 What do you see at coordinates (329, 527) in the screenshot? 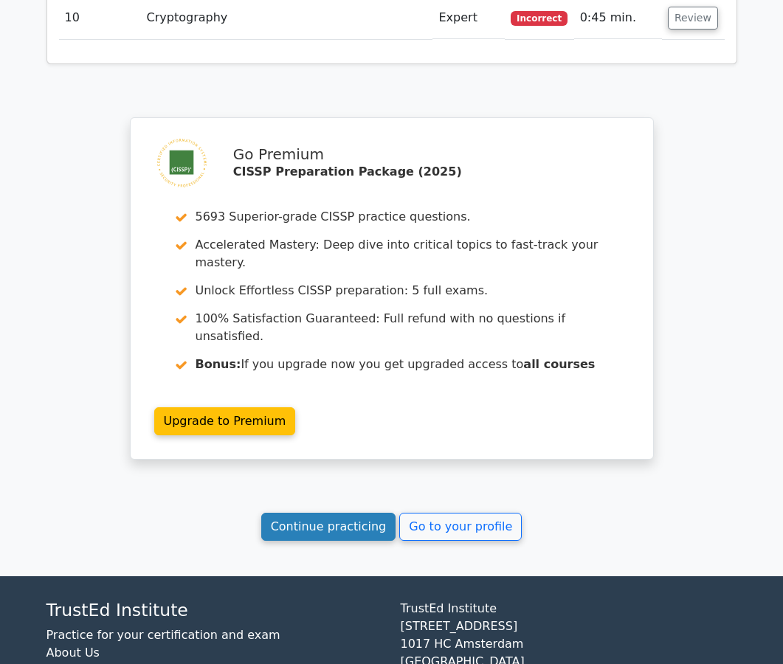
I see `a: Continue practicing` at bounding box center [329, 527].